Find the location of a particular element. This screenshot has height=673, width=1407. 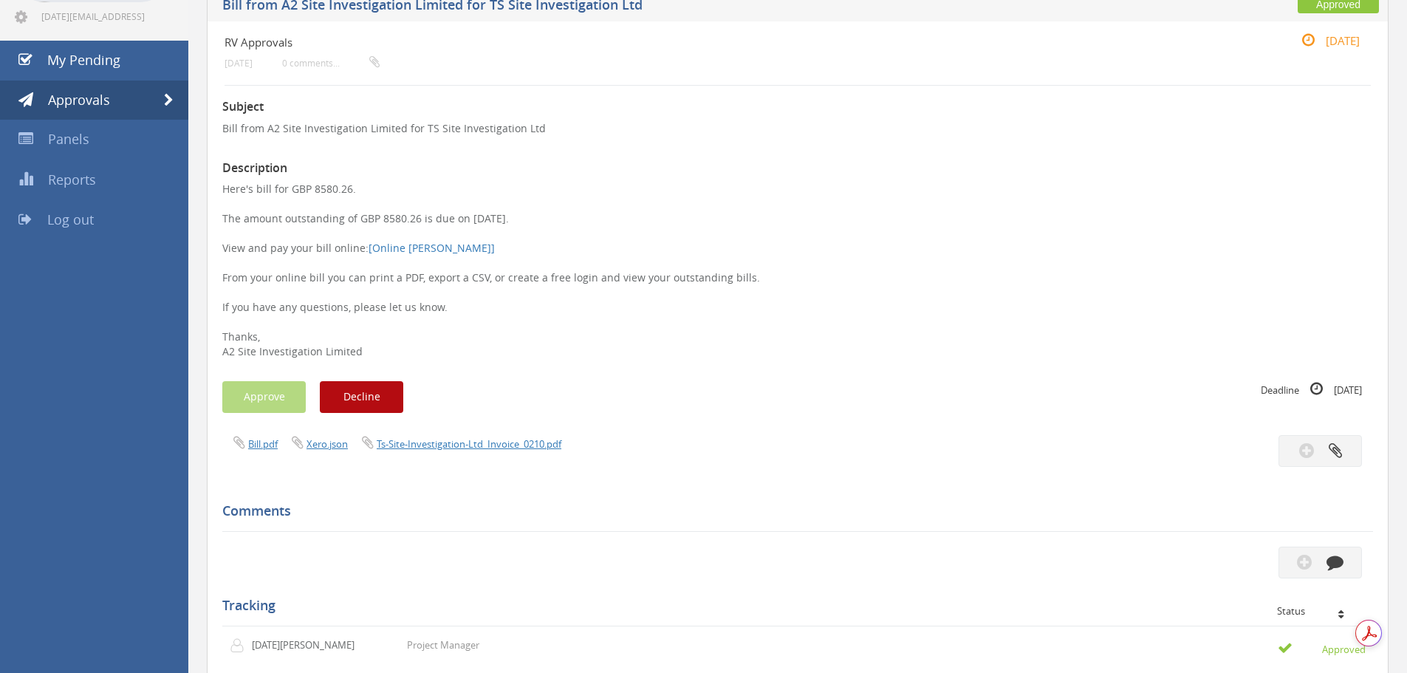

small: Approved is located at coordinates (1321, 648).